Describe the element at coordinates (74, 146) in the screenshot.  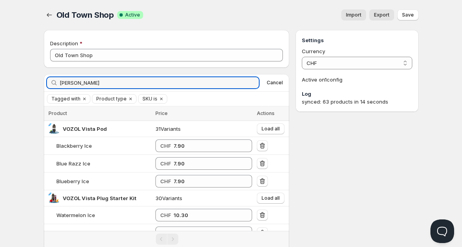
I see `div: Blackberry Ice` at that location.